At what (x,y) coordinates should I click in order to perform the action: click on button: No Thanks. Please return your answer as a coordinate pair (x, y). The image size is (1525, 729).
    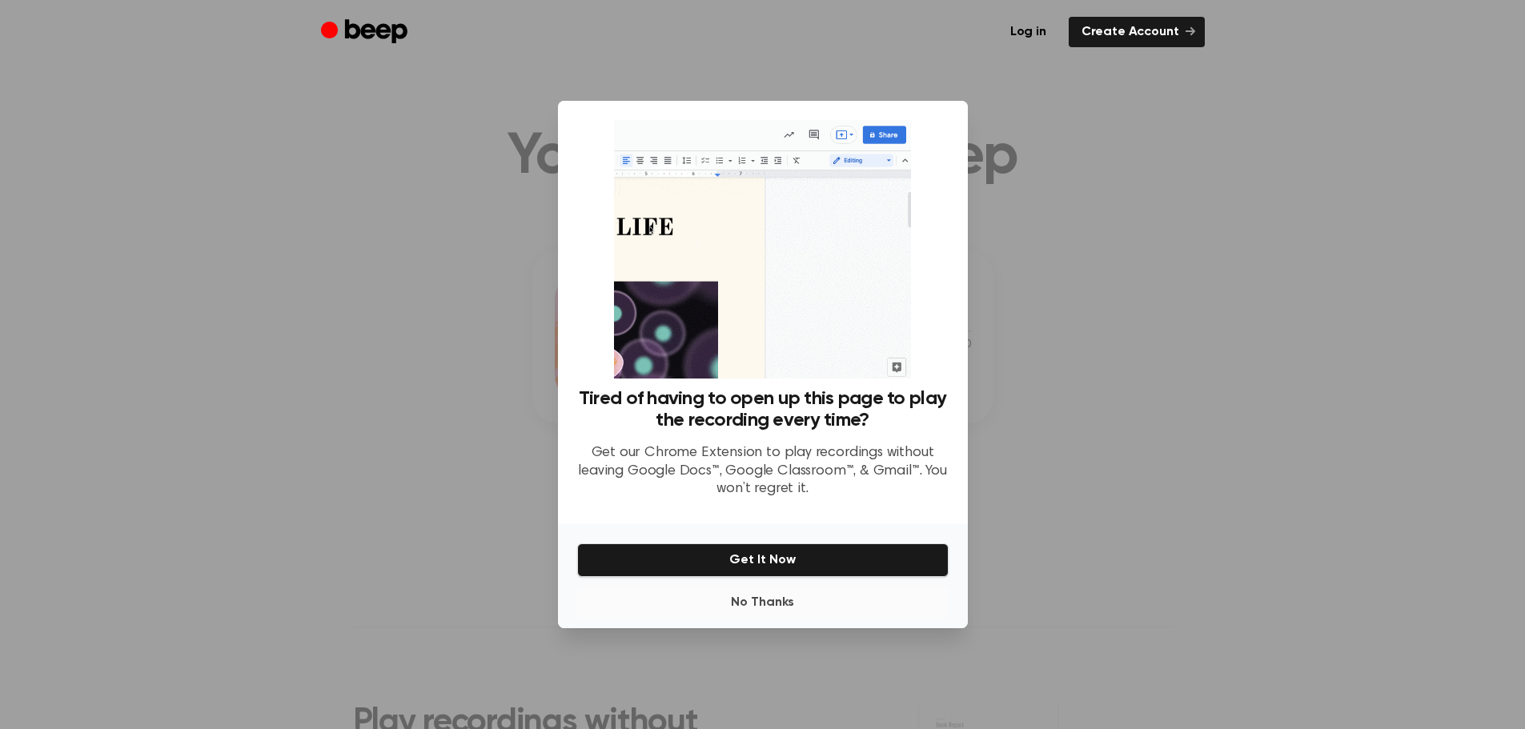
    Looking at the image, I should click on (763, 603).